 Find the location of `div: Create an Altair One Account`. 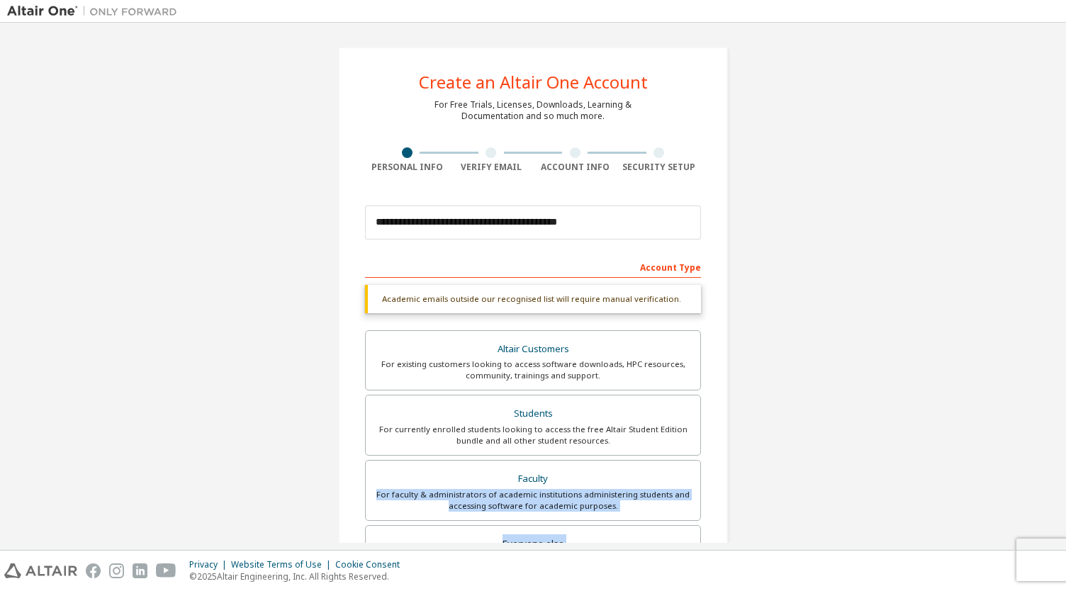

div: Create an Altair One Account is located at coordinates (533, 82).